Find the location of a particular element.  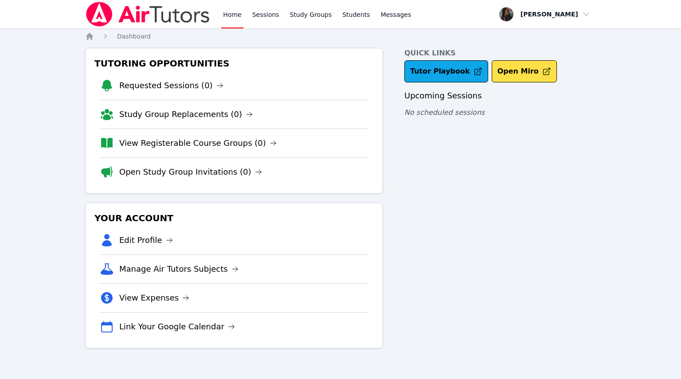

span: Messages is located at coordinates (396, 15).